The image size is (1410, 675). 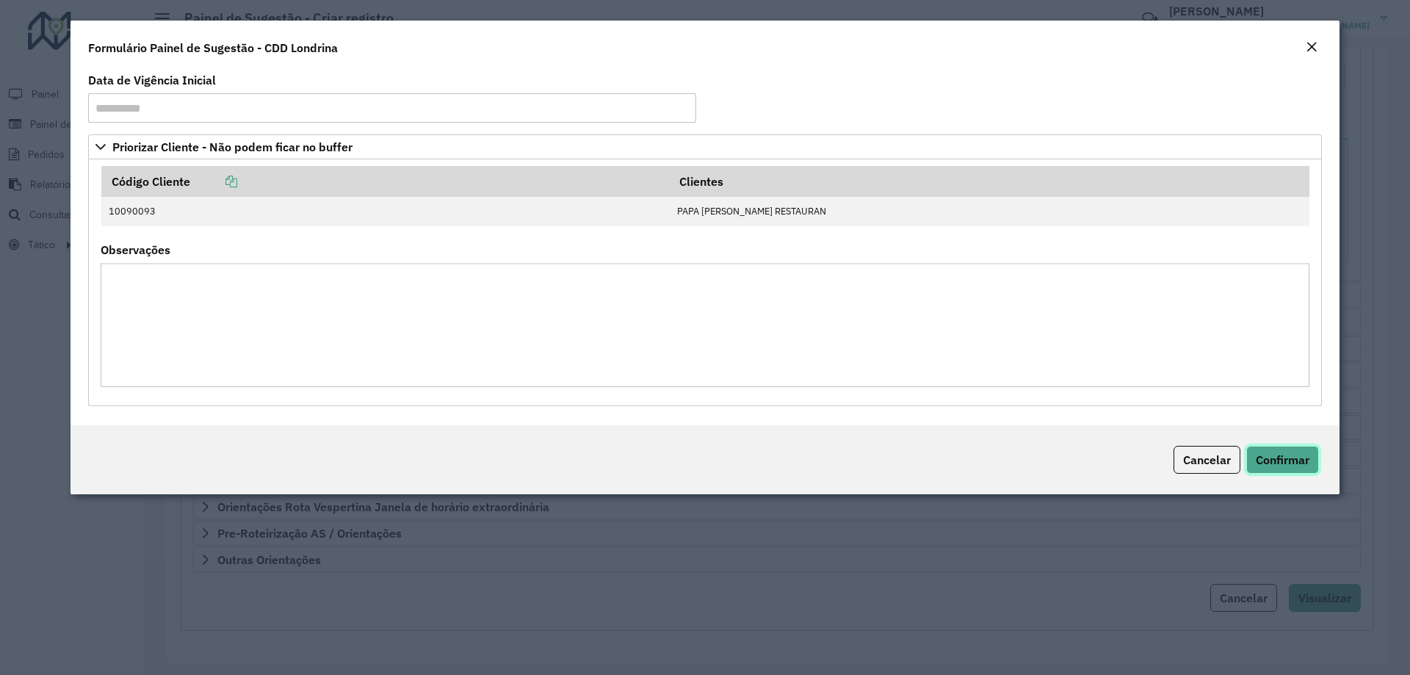 What do you see at coordinates (988, 181) in the screenshot?
I see `th: Clientes` at bounding box center [988, 181].